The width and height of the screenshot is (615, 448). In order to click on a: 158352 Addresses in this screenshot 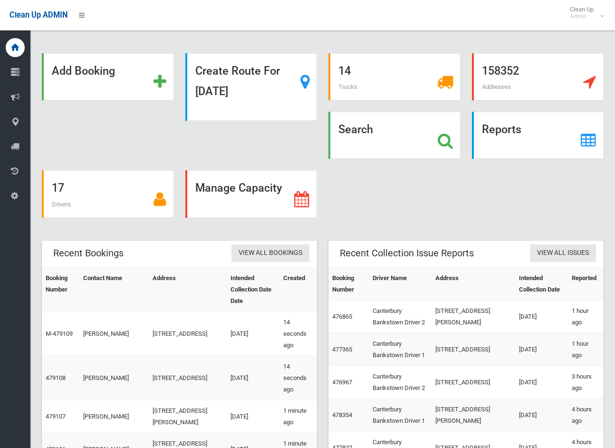, I will do `click(538, 77)`.